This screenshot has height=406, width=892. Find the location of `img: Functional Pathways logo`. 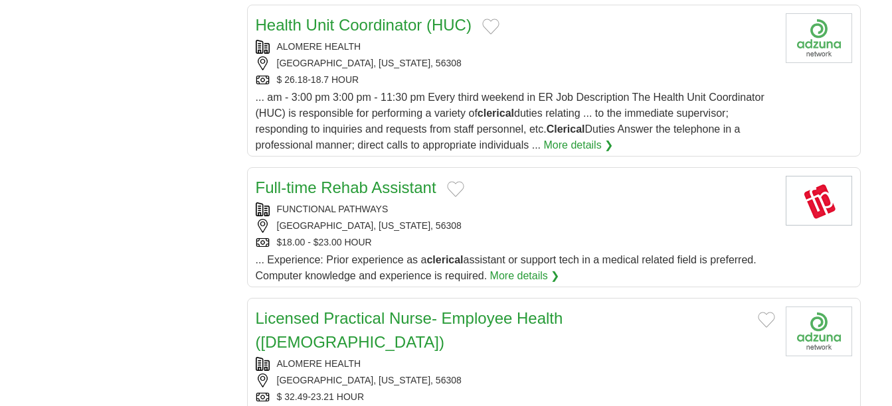

img: Functional Pathways logo is located at coordinates (819, 201).